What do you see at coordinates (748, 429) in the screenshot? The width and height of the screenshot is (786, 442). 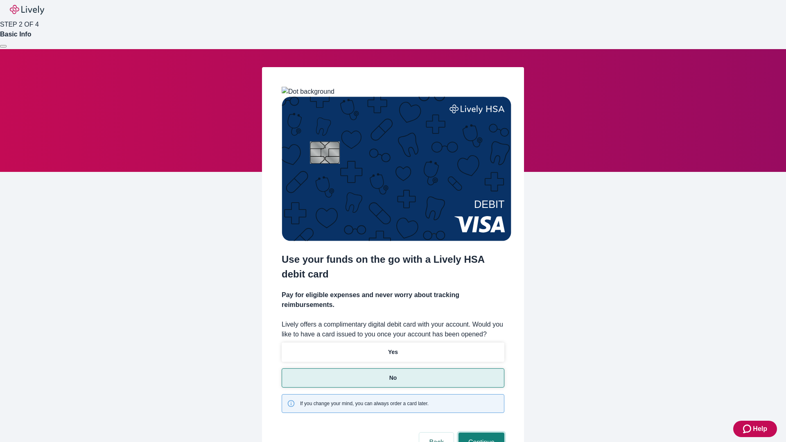 I see `svg: Zendesk support icon` at bounding box center [748, 429].